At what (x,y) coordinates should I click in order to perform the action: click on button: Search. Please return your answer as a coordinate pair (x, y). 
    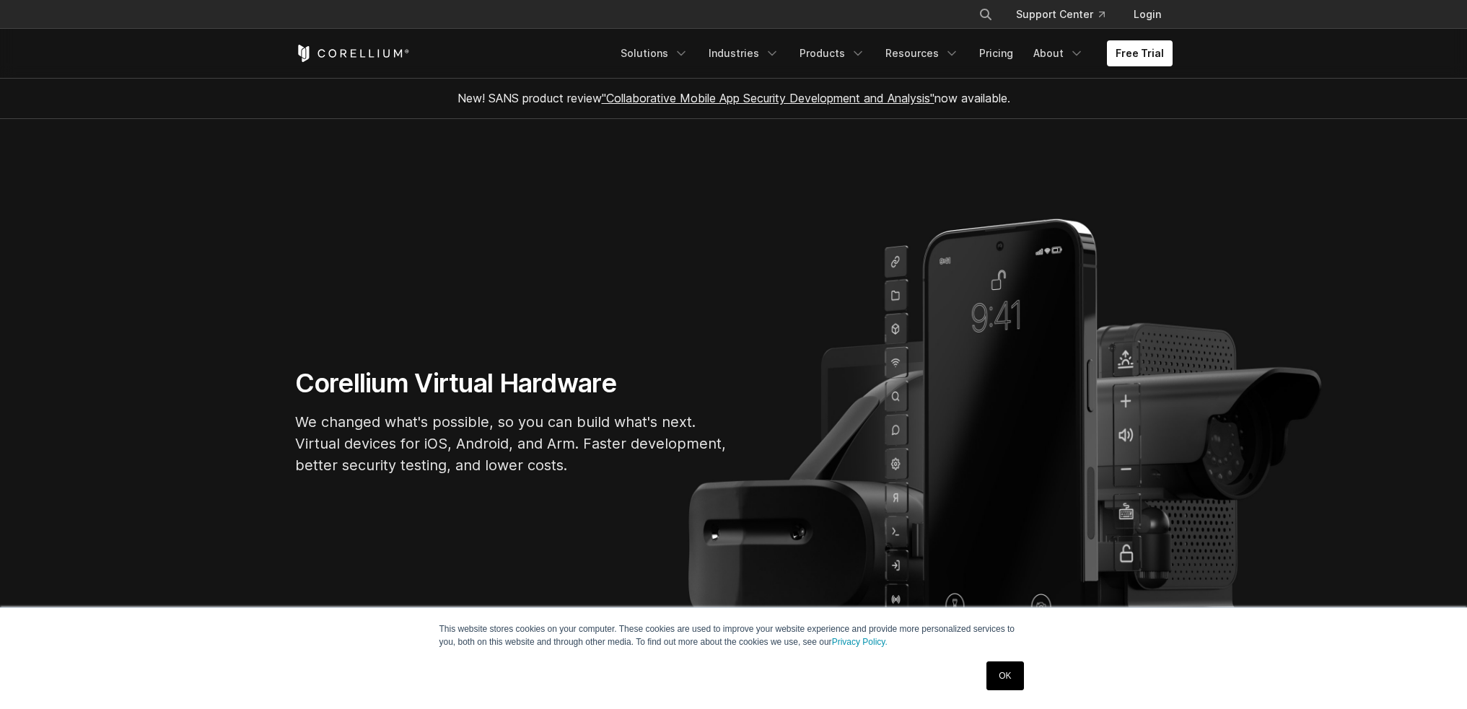
    Looking at the image, I should click on (986, 14).